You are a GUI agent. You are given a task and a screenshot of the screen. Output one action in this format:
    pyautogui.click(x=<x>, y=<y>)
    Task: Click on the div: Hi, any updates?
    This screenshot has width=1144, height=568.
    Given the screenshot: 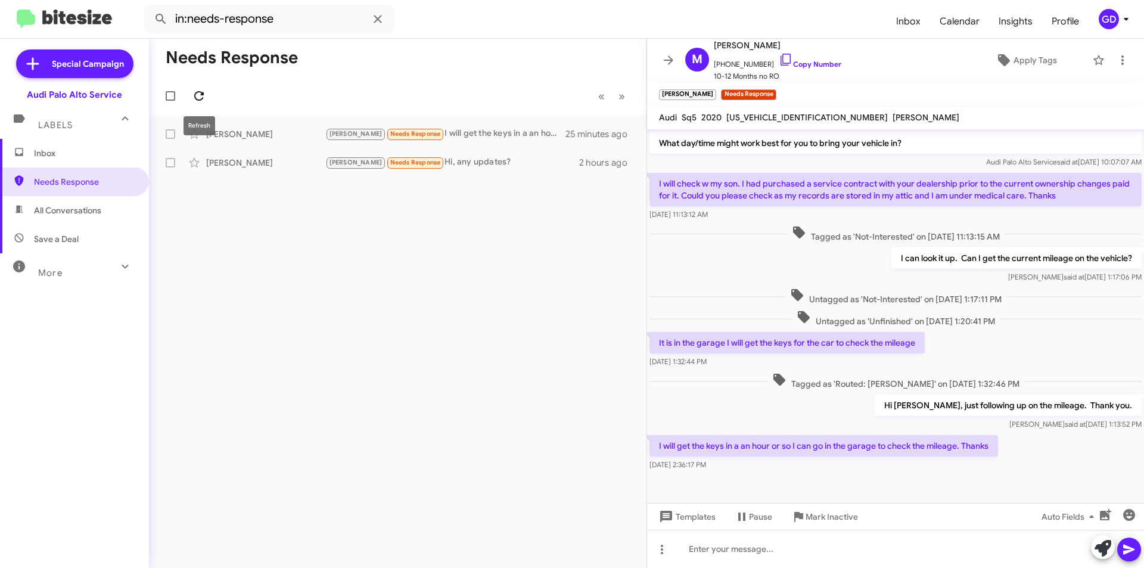 What is the action you would take?
    pyautogui.click(x=452, y=162)
    